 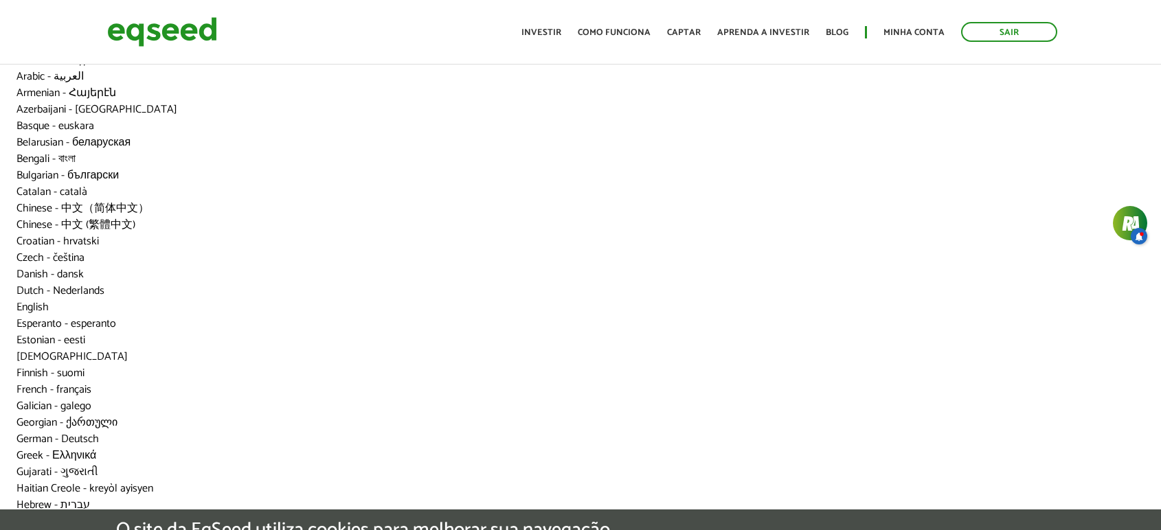 I want to click on a: Como funciona, so click(x=614, y=32).